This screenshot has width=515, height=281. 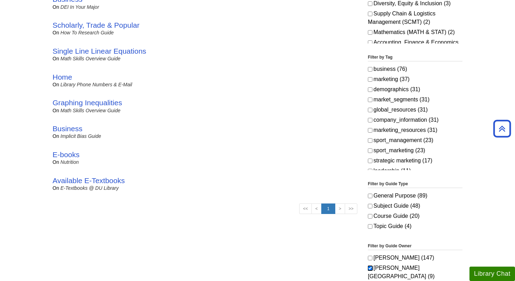 What do you see at coordinates (67, 128) in the screenshot?
I see `a: Business` at bounding box center [67, 128].